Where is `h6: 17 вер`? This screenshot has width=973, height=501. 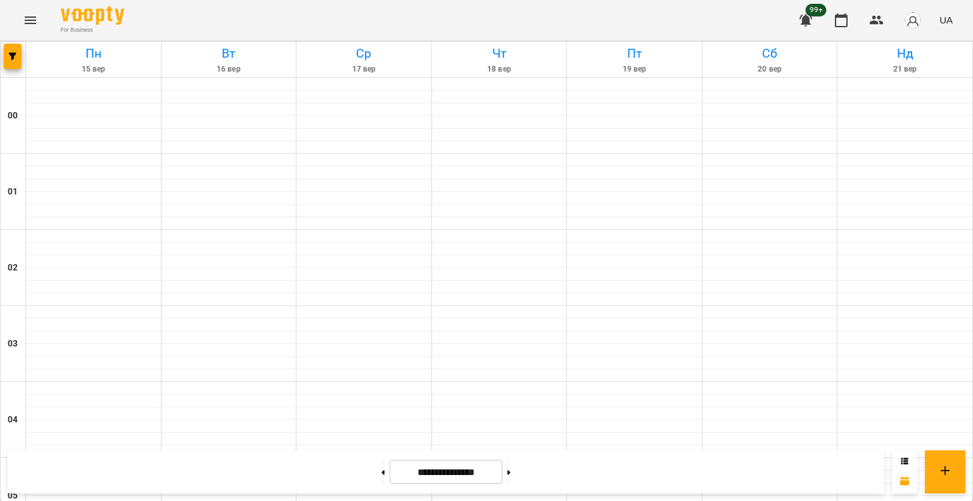 h6: 17 вер is located at coordinates (364, 69).